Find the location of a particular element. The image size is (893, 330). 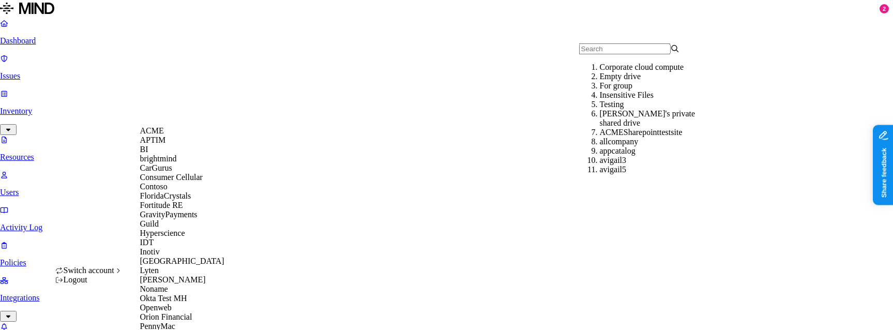

span: Noname is located at coordinates (154, 288).